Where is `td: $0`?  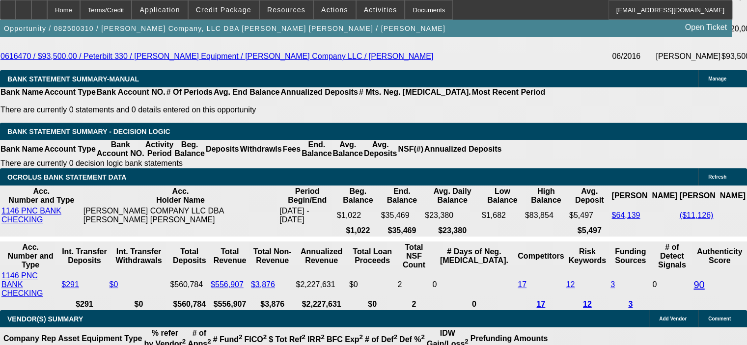
td: $0 is located at coordinates (372, 285).